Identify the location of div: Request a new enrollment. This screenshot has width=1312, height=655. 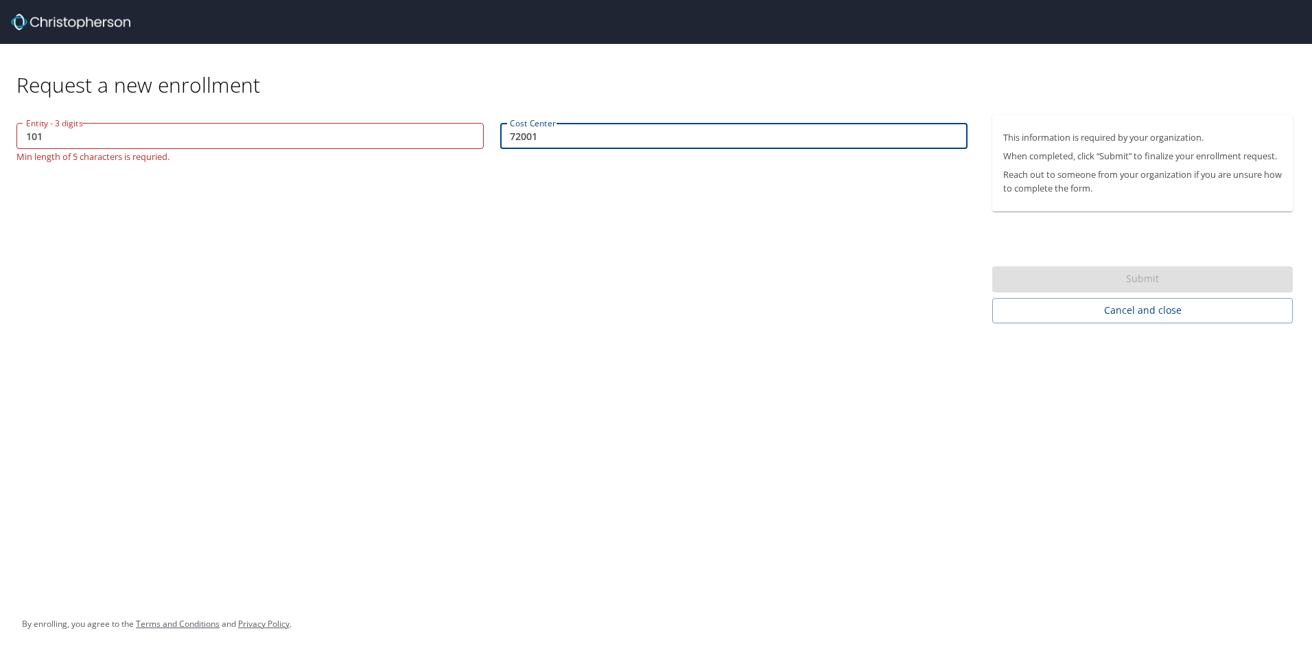
(660, 71).